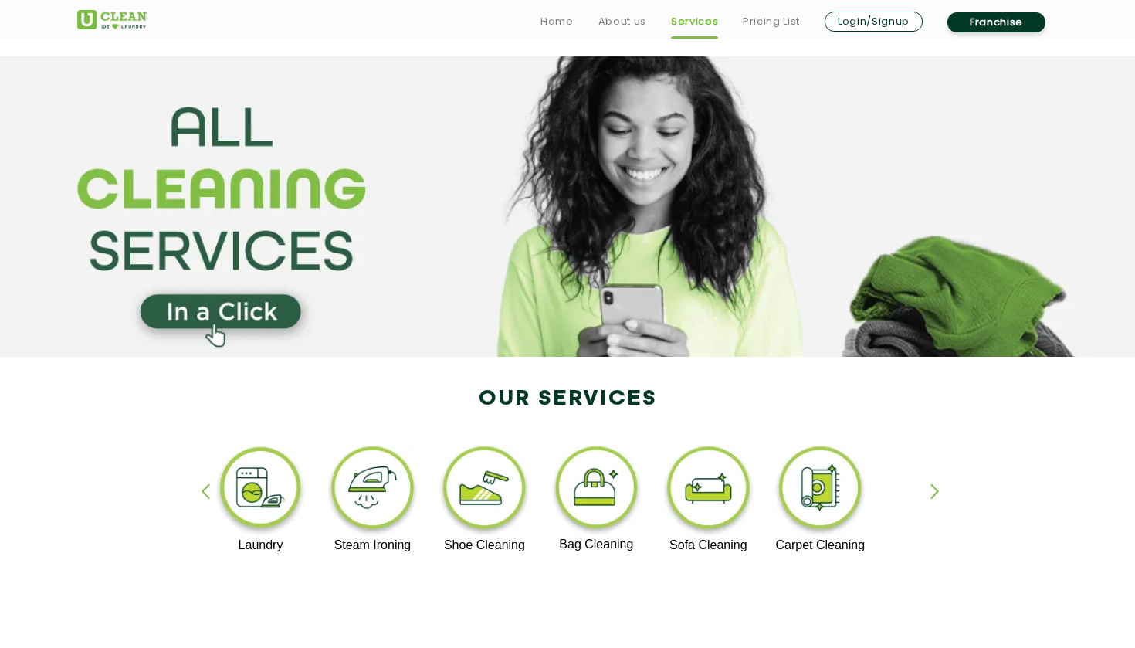 Image resolution: width=1135 pixels, height=648 pixels. Describe the element at coordinates (372, 490) in the screenshot. I see `img: steam_ironing_11zon.webp` at that location.